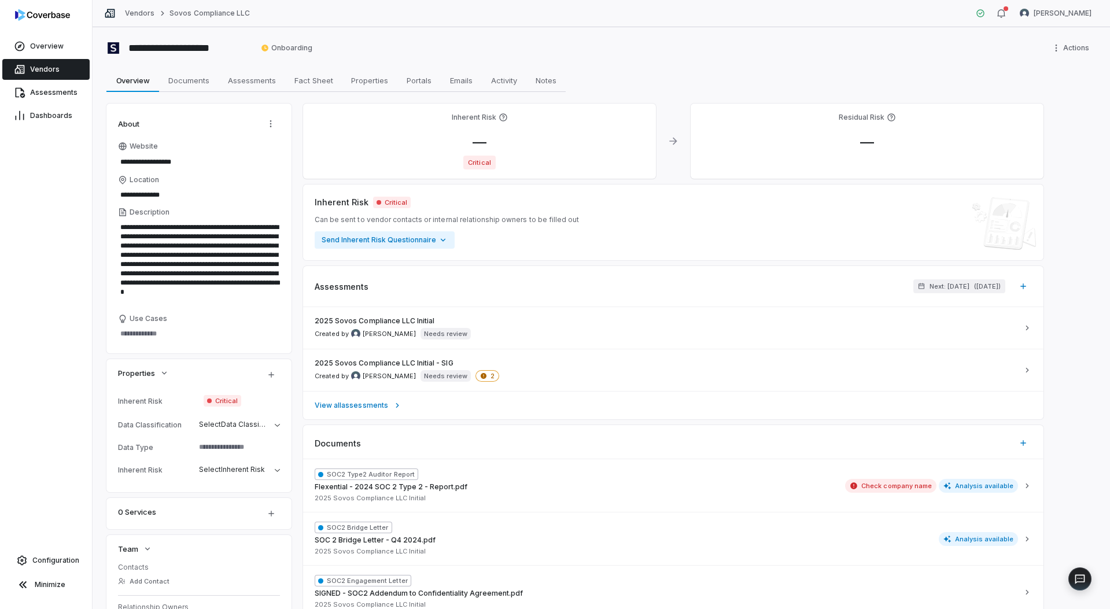 This screenshot has width=1110, height=609. I want to click on a: Configuration, so click(46, 560).